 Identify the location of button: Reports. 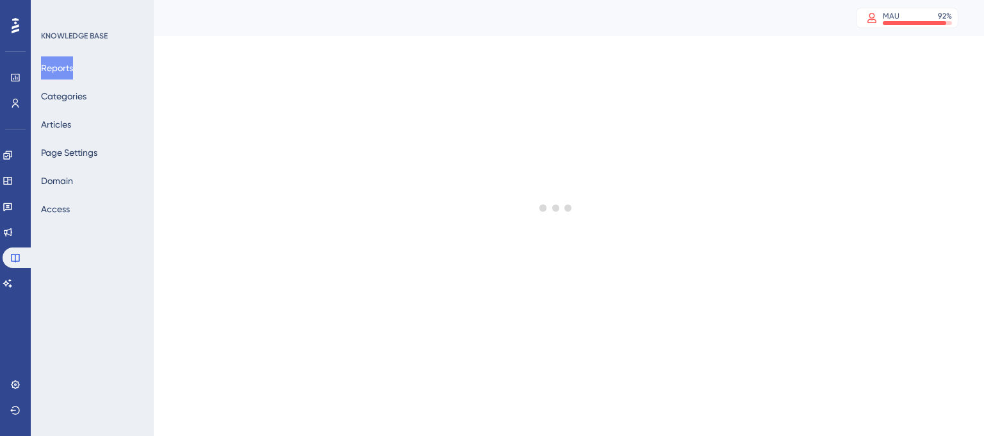
(57, 68).